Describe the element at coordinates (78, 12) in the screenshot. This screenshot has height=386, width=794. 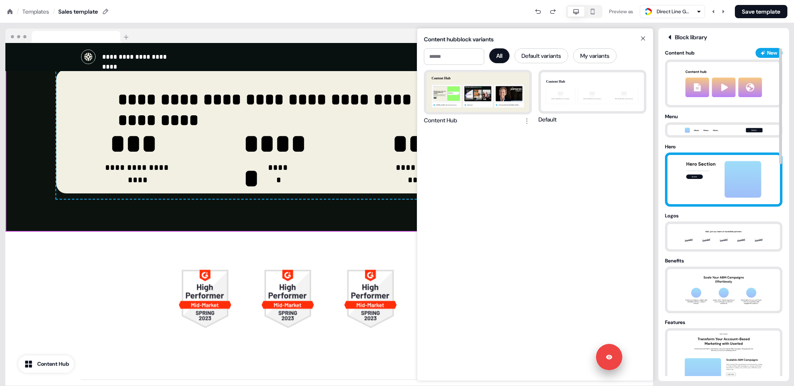
I see `div: Sales template` at that location.